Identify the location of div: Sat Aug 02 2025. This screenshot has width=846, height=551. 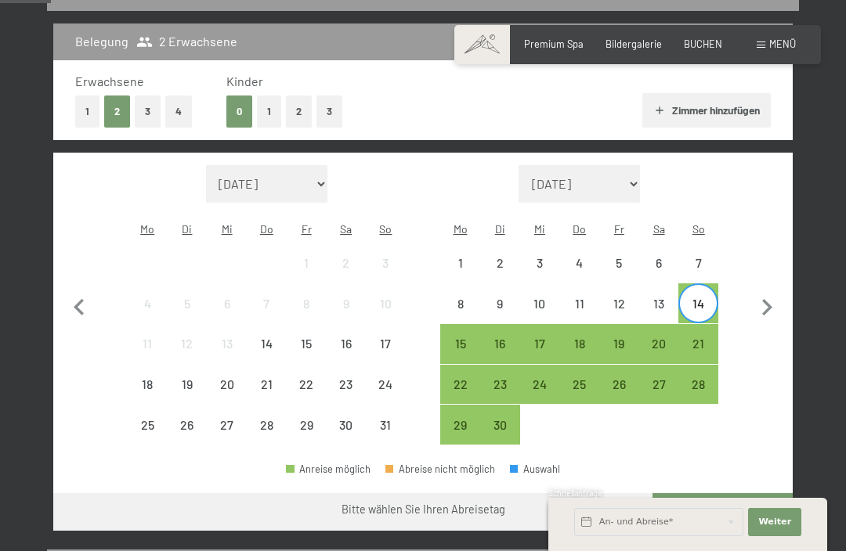
(345, 263).